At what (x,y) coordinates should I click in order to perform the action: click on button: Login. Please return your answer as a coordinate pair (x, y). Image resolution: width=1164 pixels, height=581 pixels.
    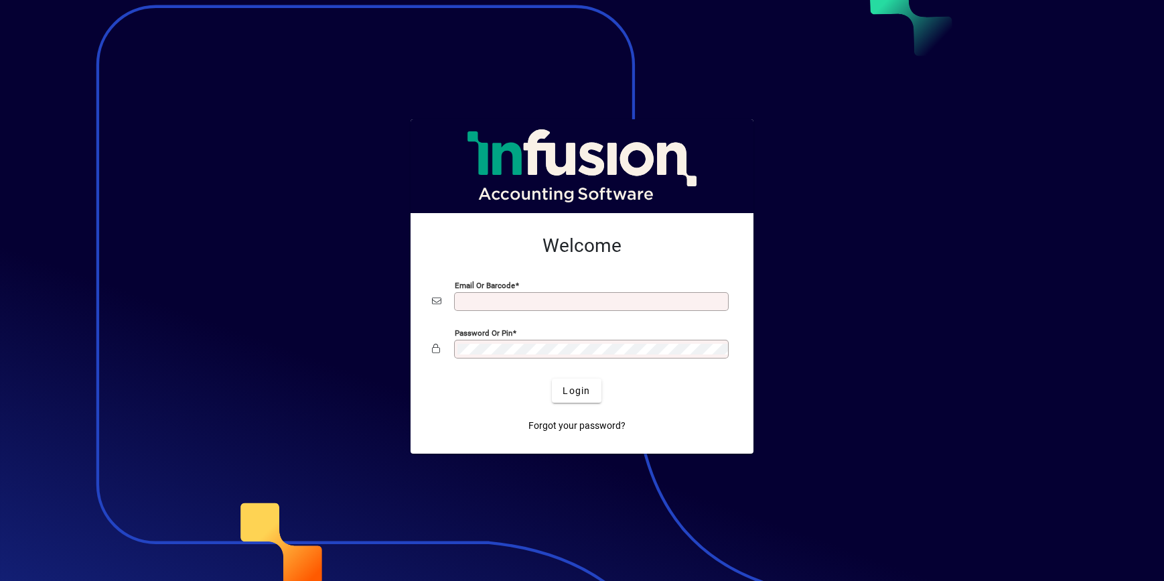
    Looking at the image, I should click on (576, 390).